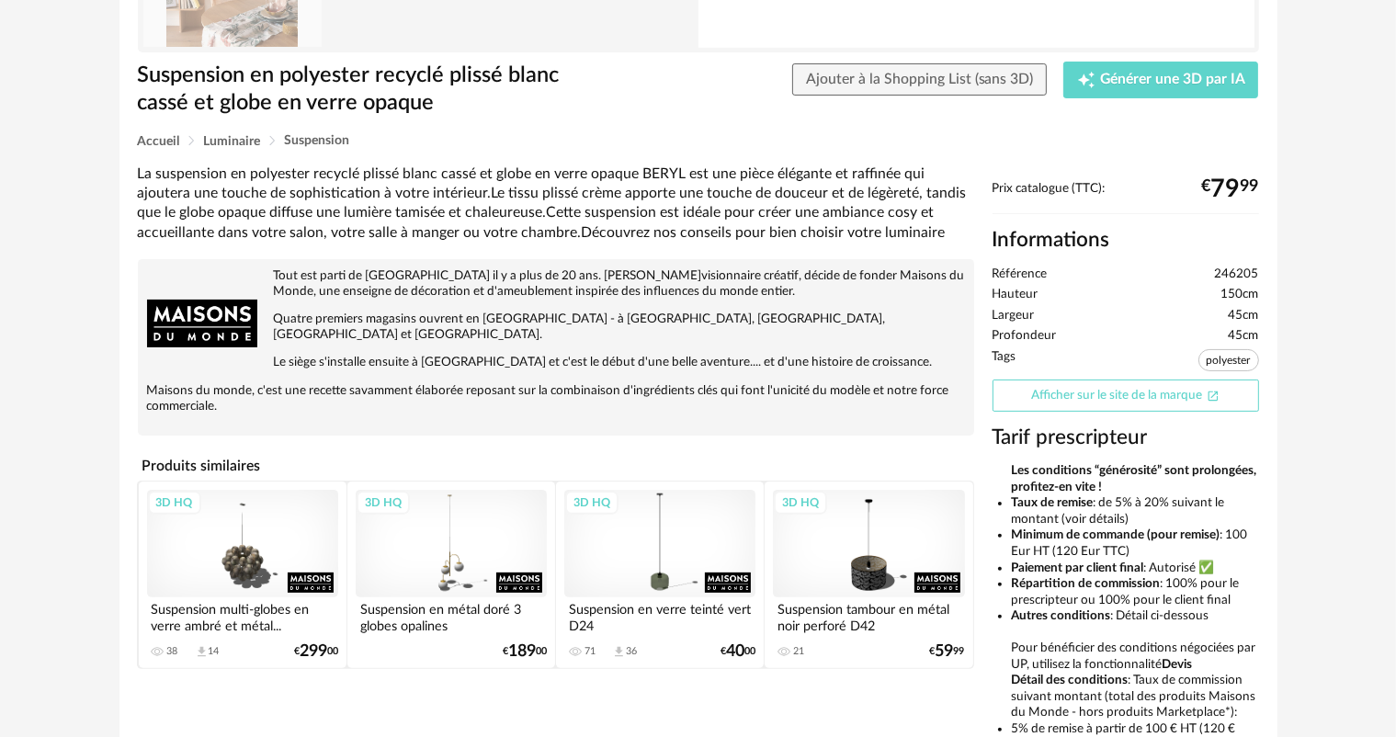 This screenshot has width=1396, height=737. I want to click on li: : 100% pour le prescripteur ou 100% pour le client final, so click(1135, 592).